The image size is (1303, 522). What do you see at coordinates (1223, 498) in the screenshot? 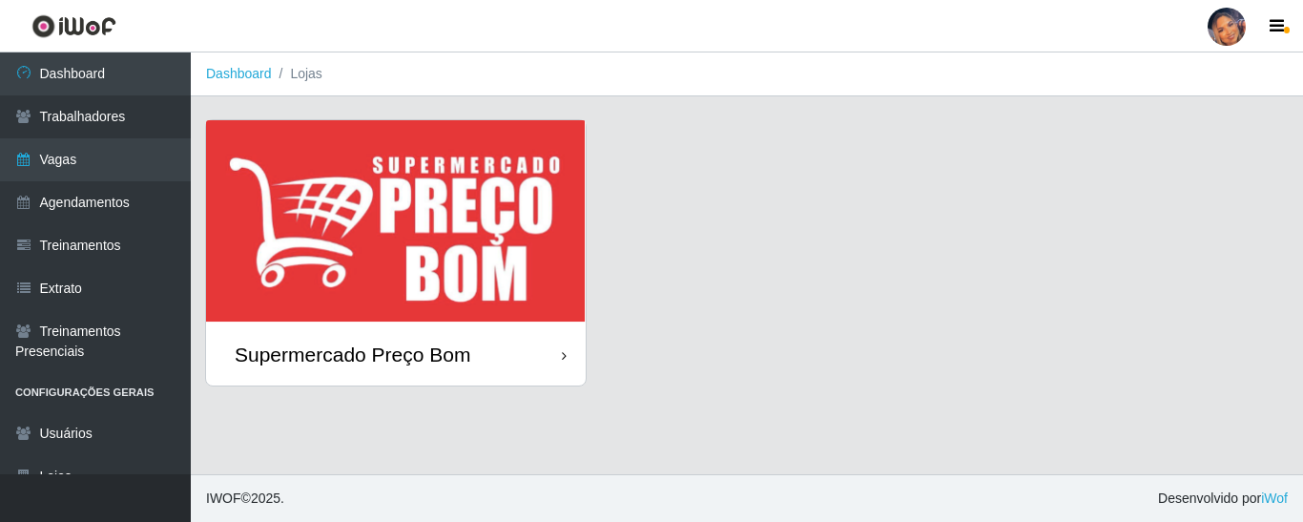
I see `span: Desenvolvido por` at bounding box center [1223, 498].